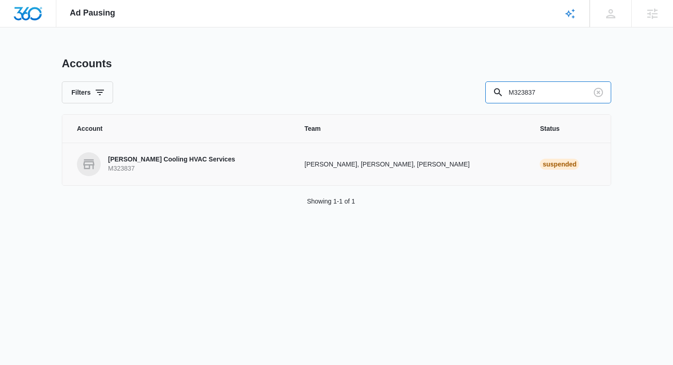 The height and width of the screenshot is (365, 673). Describe the element at coordinates (179, 129) in the screenshot. I see `span: Account` at that location.